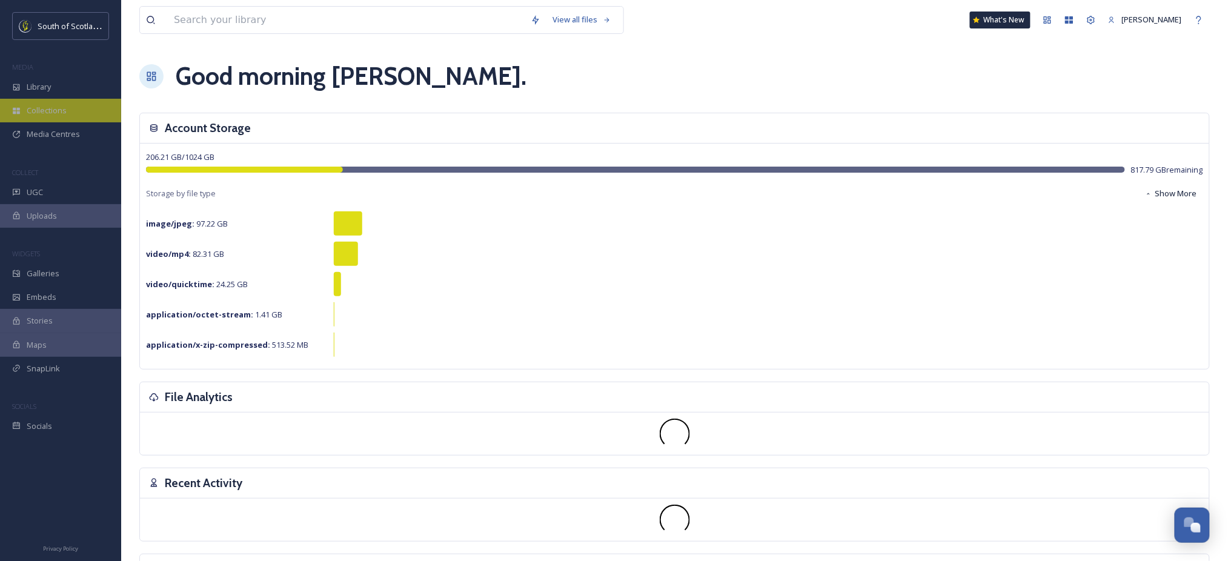 Image resolution: width=1228 pixels, height=561 pixels. I want to click on div: View all files, so click(582, 19).